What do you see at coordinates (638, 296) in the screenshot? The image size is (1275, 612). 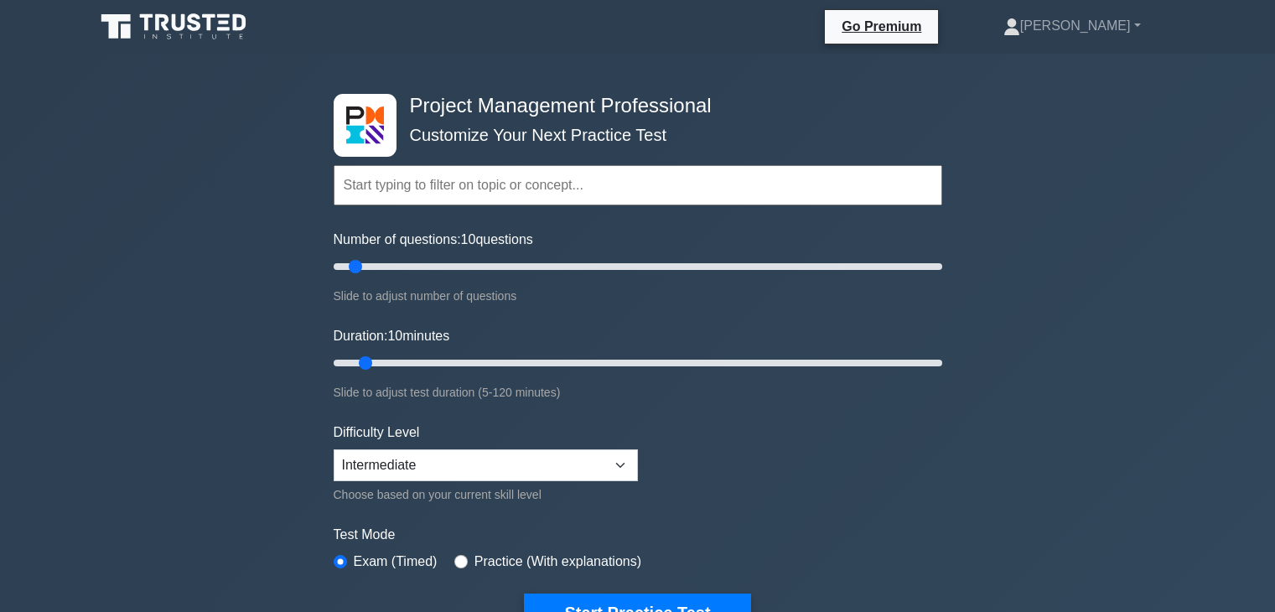 I see `div: Slide to adjust number of questions` at bounding box center [638, 296].